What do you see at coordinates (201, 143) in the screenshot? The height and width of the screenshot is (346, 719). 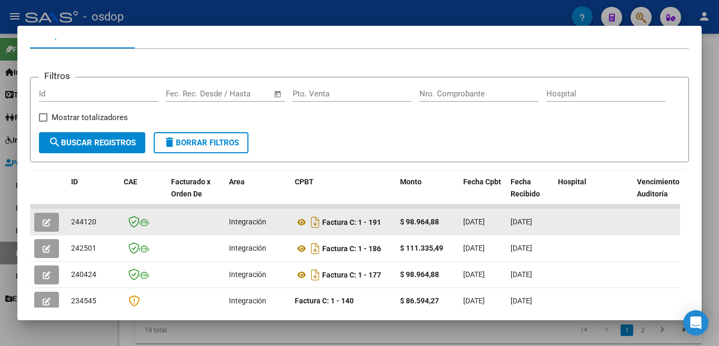 I see `button: Borrar Filtros` at bounding box center [201, 143].